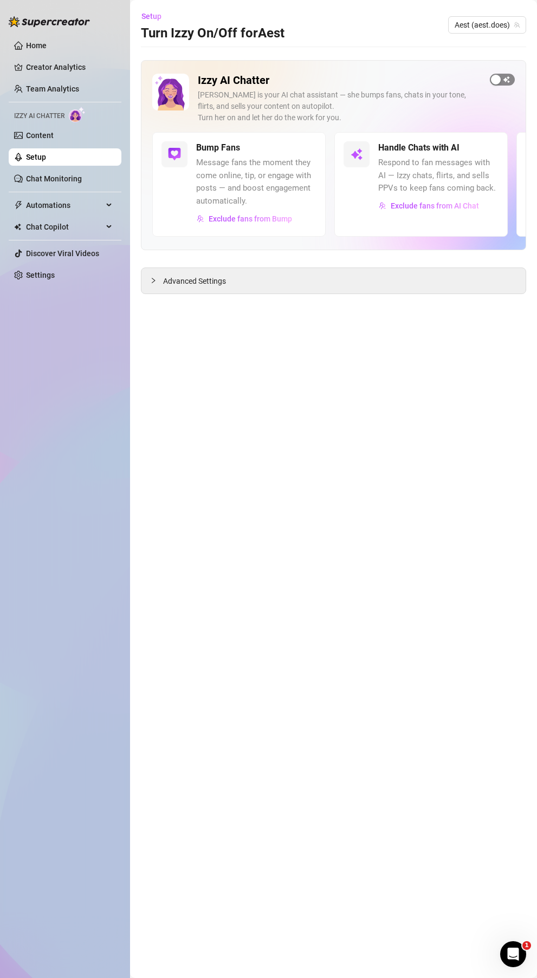 The height and width of the screenshot is (978, 537). Describe the element at coordinates (54, 179) in the screenshot. I see `a: Chat Monitoring` at that location.